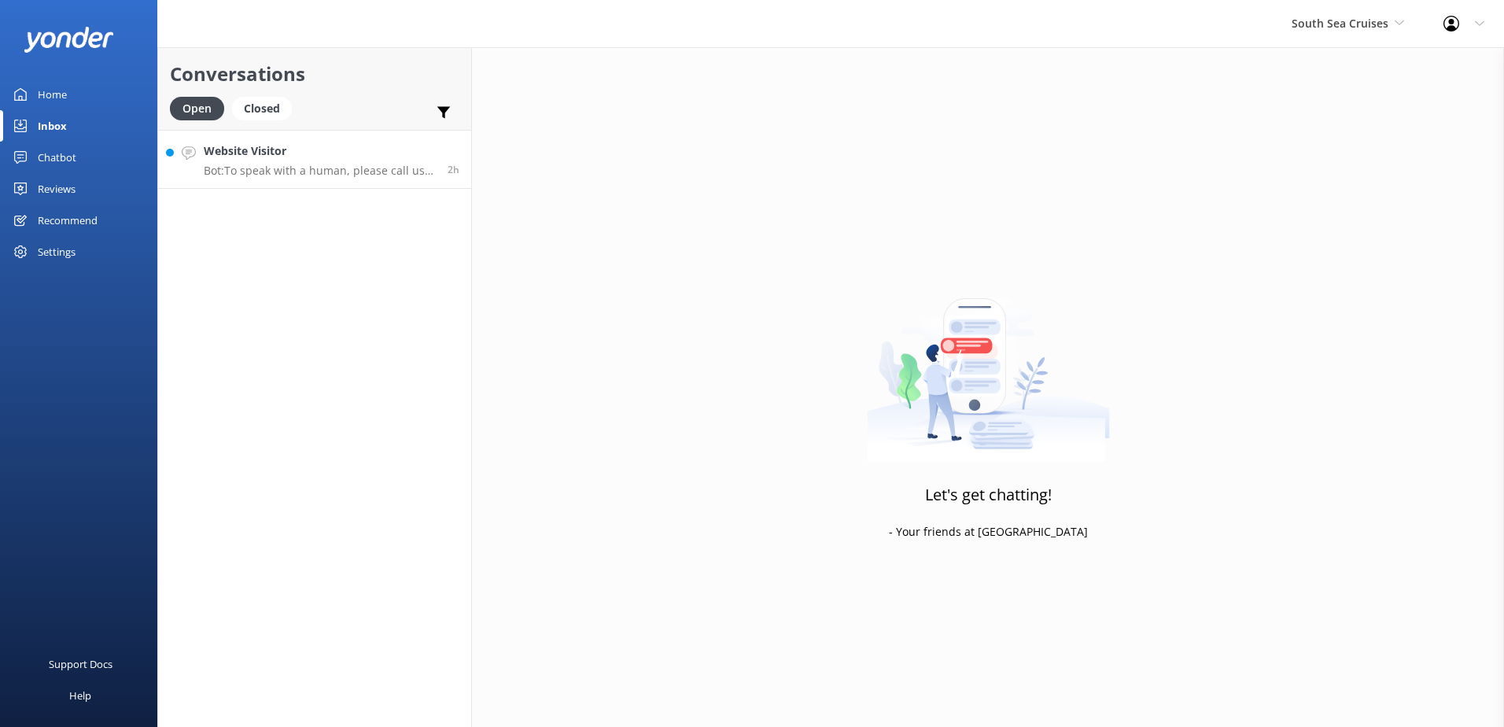 The width and height of the screenshot is (1504, 727). What do you see at coordinates (57, 252) in the screenshot?
I see `div: Settings` at bounding box center [57, 252].